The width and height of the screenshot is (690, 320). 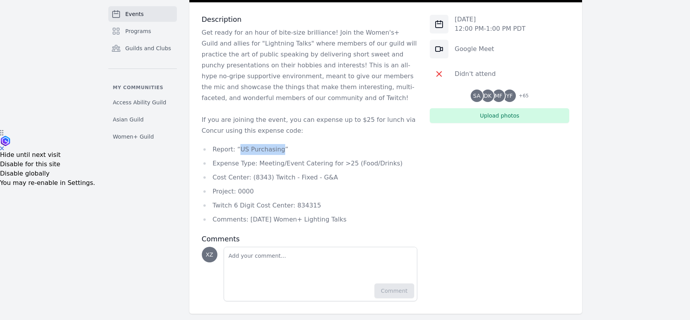 I want to click on span: Programs, so click(x=138, y=31).